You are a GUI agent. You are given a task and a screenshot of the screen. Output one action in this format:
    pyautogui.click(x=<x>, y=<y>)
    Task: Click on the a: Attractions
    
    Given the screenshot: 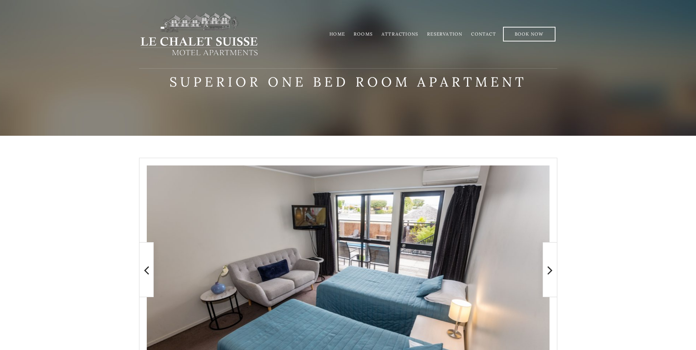 What is the action you would take?
    pyautogui.click(x=400, y=34)
    